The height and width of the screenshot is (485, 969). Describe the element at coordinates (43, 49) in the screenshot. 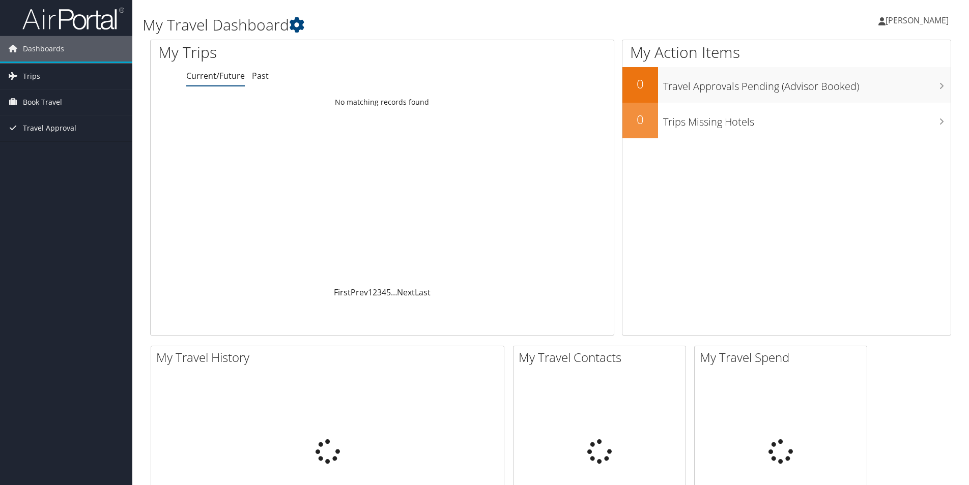

I see `span: Dashboards` at that location.